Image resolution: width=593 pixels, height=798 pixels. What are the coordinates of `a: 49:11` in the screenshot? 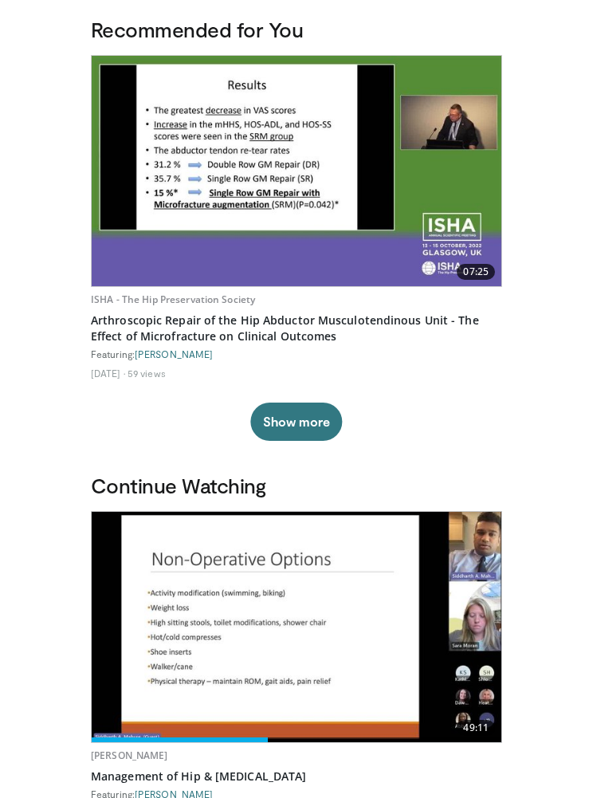 It's located at (297, 628).